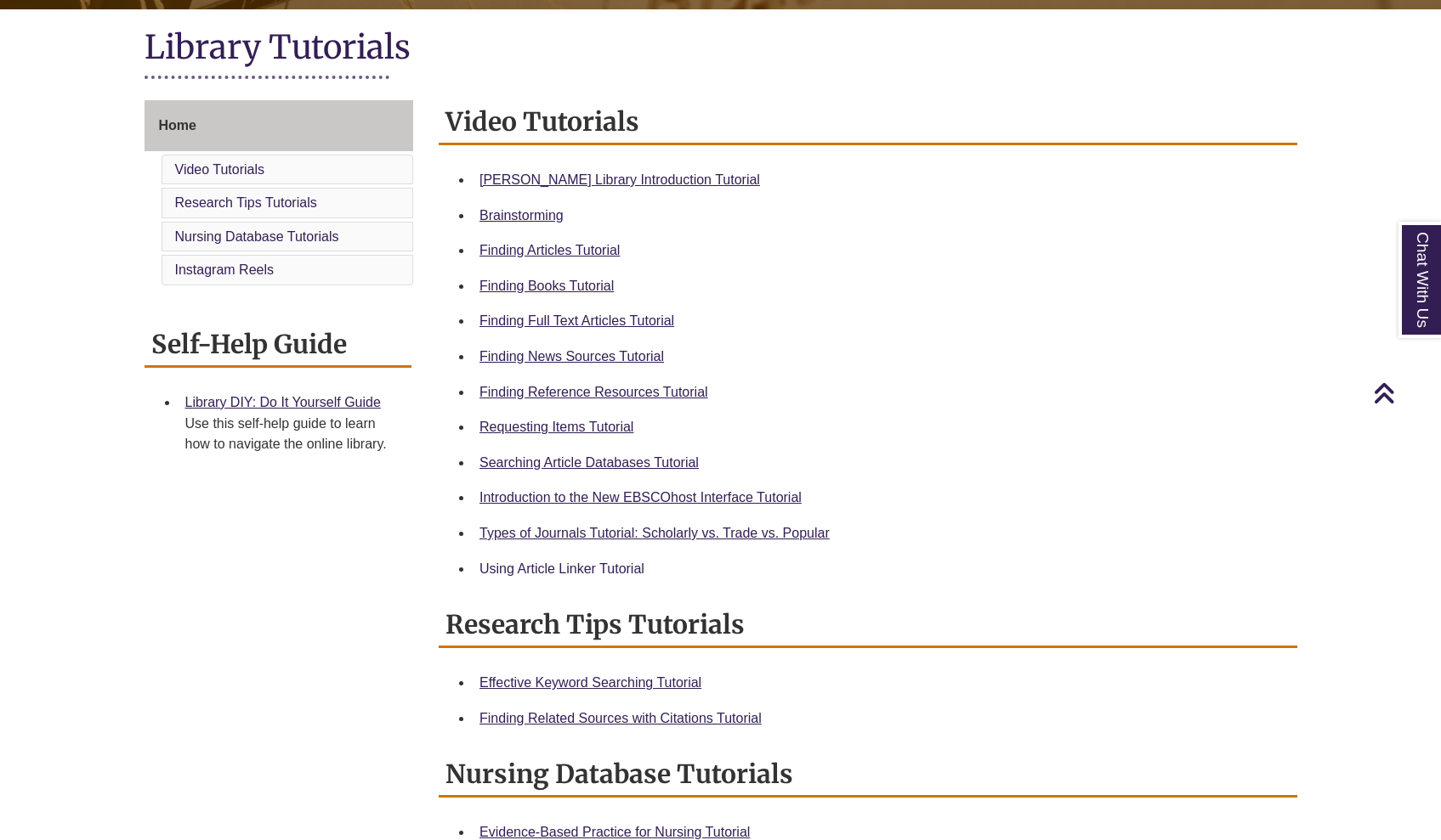  I want to click on a: Back to Top, so click(1404, 392).